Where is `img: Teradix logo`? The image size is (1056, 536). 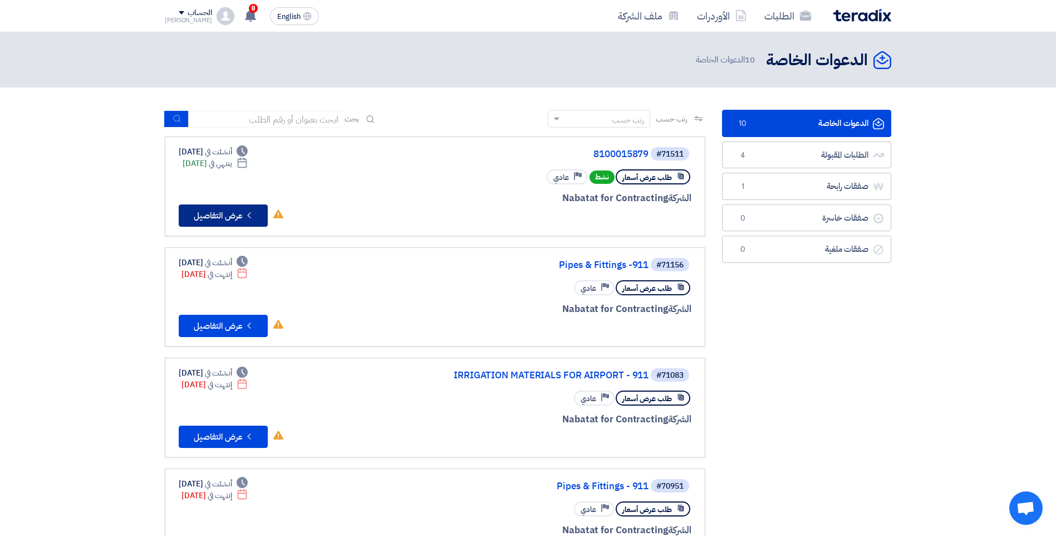
img: Teradix logo is located at coordinates (862, 15).